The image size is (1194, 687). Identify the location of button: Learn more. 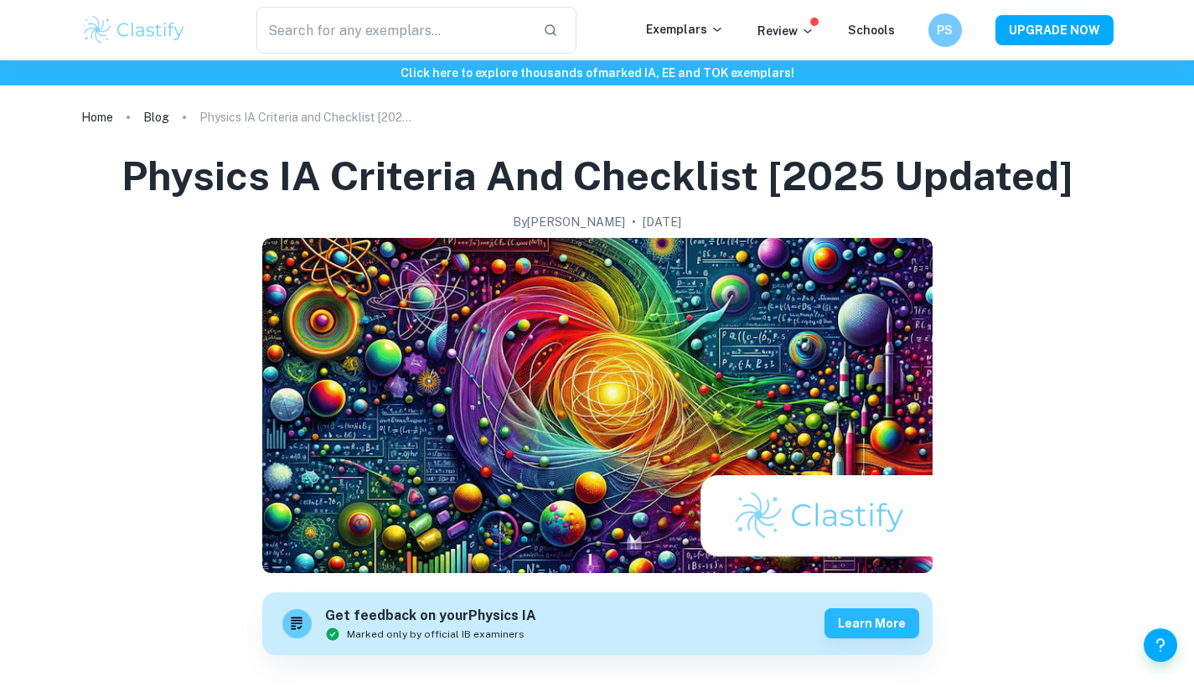
(872, 624).